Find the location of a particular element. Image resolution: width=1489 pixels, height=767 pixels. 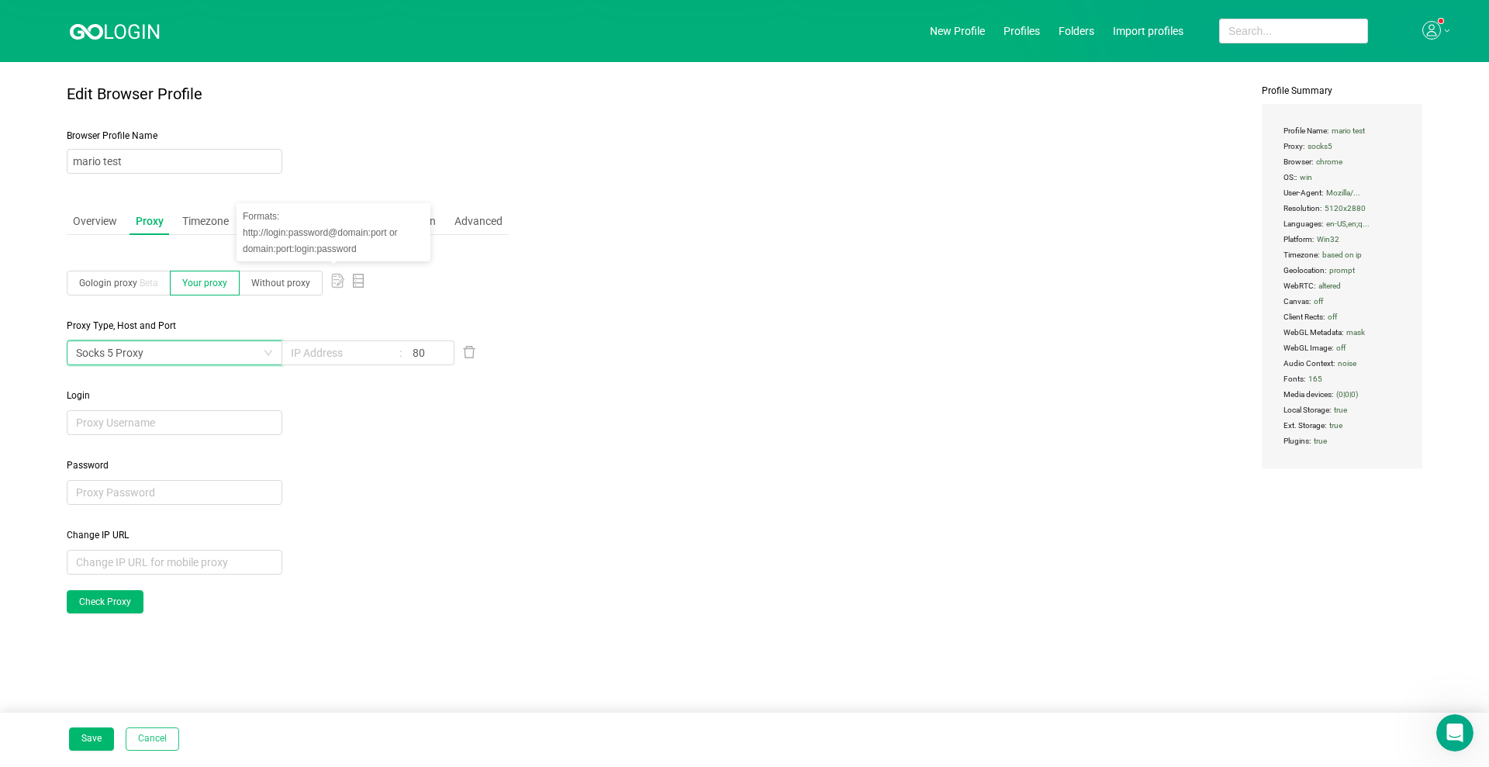

span: Languages : is located at coordinates (1342, 224).